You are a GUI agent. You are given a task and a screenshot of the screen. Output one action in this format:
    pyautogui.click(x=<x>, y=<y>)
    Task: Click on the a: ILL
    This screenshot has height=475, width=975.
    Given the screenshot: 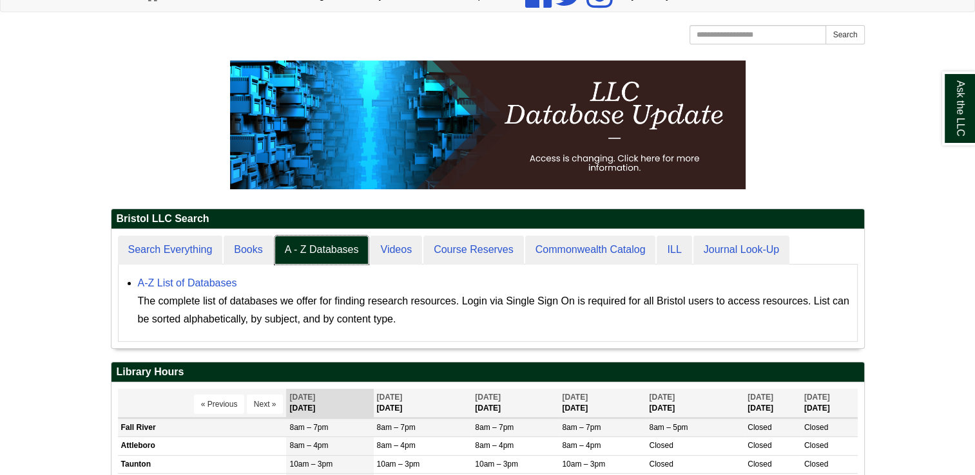 What is the action you would take?
    pyautogui.click(x=674, y=250)
    